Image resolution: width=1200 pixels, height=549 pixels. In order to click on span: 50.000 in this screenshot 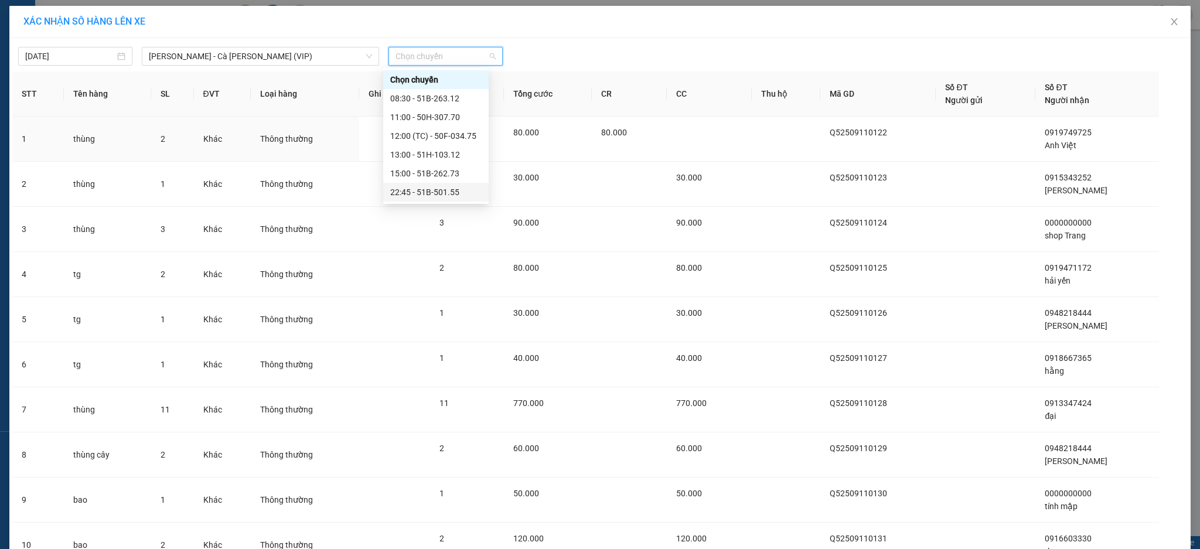, I will do `click(689, 494)`.